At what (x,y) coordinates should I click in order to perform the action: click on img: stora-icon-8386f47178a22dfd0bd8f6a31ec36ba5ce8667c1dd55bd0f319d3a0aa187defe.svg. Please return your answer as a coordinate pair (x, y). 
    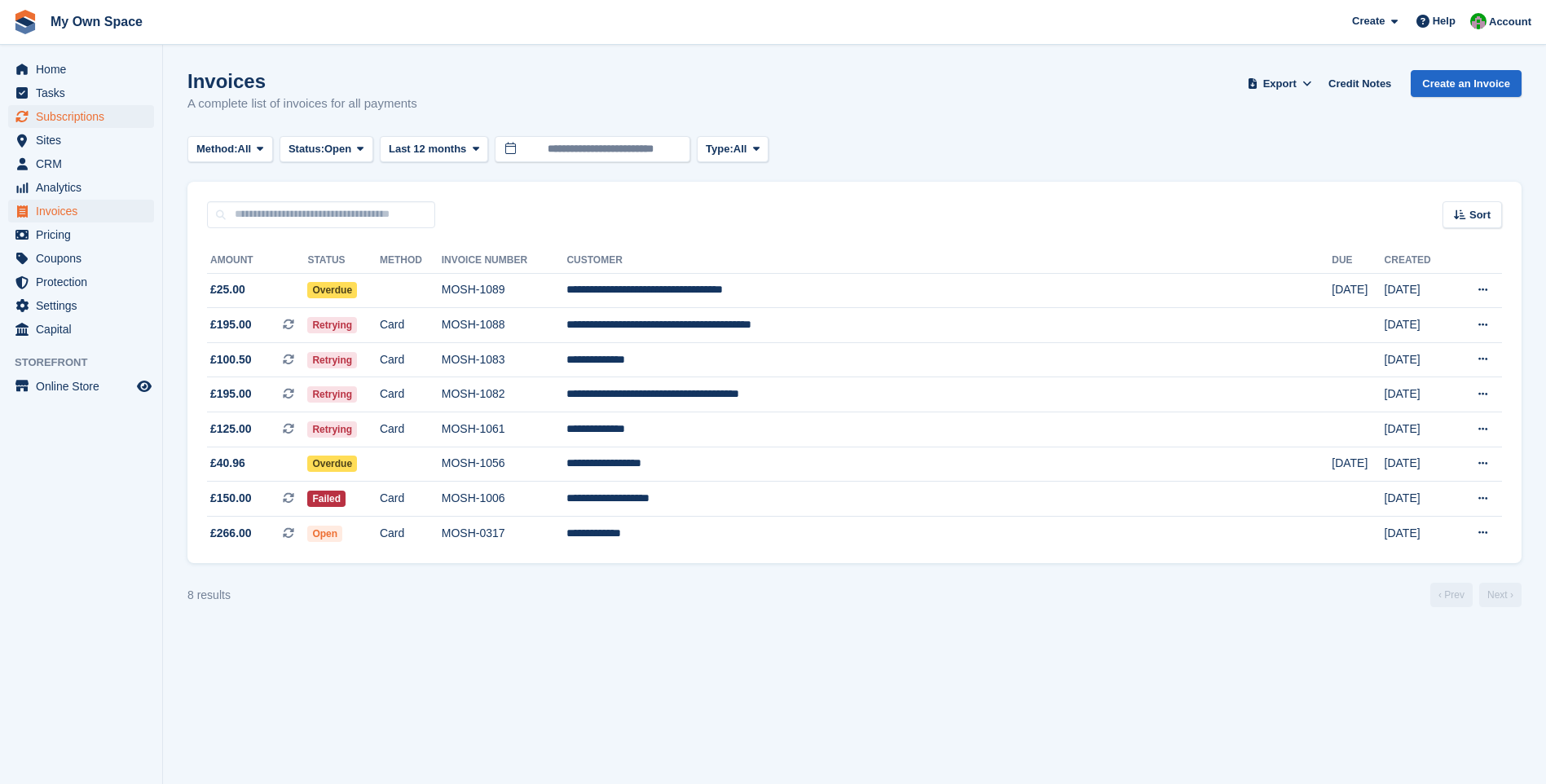
    Looking at the image, I should click on (26, 22).